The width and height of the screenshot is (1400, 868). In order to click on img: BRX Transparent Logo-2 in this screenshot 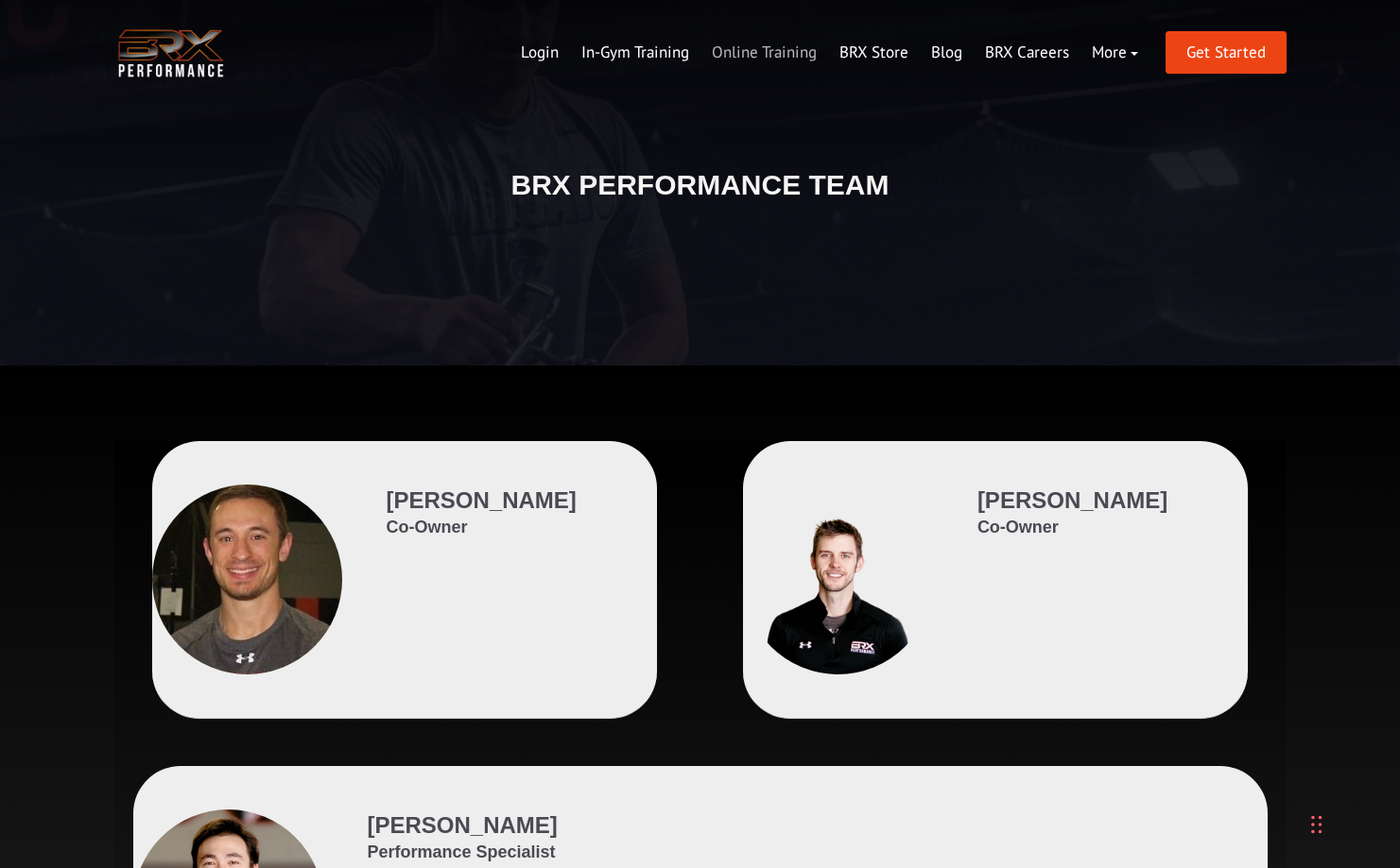, I will do `click(171, 53)`.